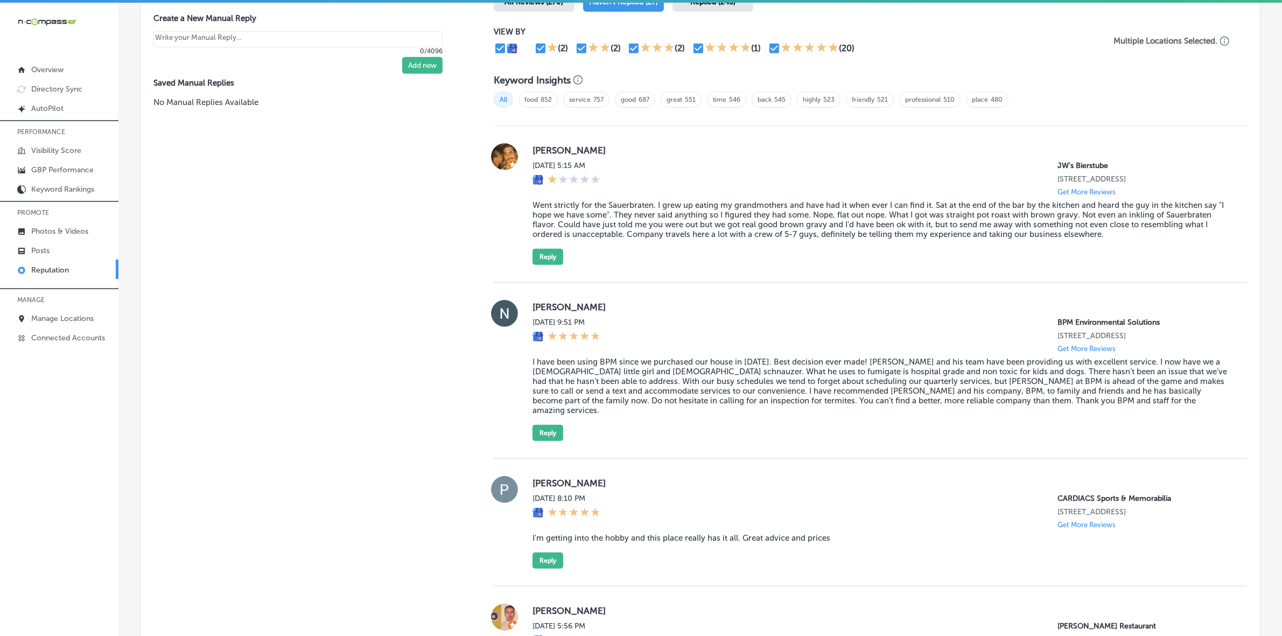 The height and width of the screenshot is (636, 1282). I want to click on p: Callahan's Restaurant, so click(1143, 625).